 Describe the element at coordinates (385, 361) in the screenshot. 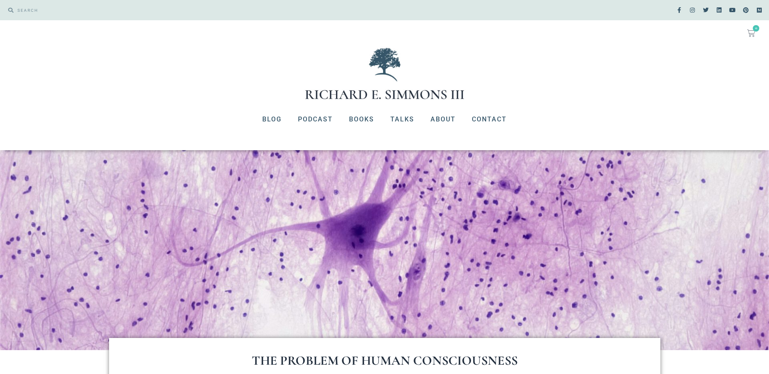

I see `h1: The Problem of Human Consciousness` at that location.